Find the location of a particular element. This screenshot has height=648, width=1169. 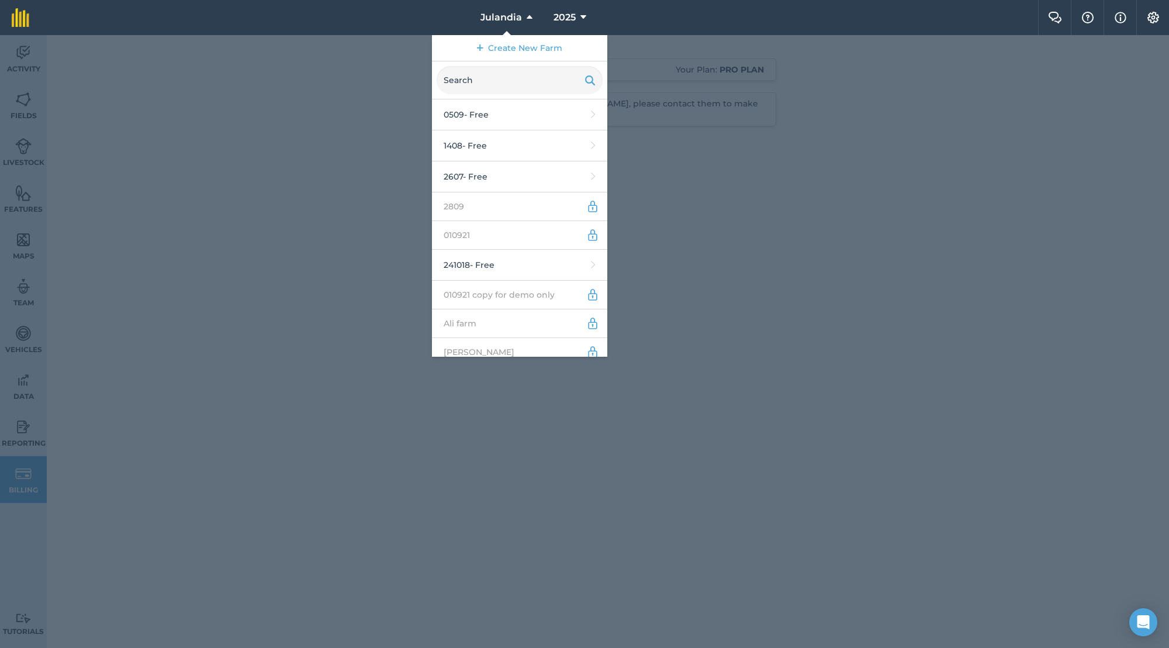

a: 2809 is located at coordinates (520, 206).